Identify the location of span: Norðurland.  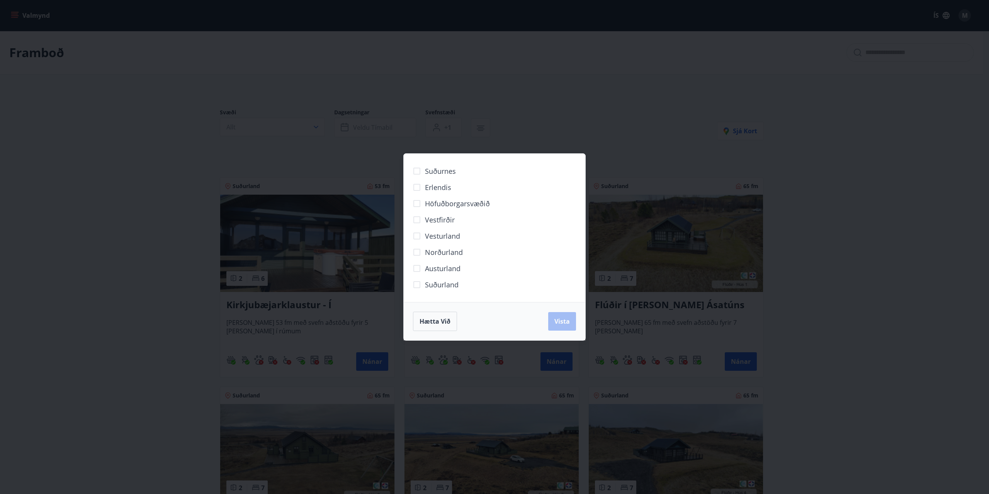
(444, 252).